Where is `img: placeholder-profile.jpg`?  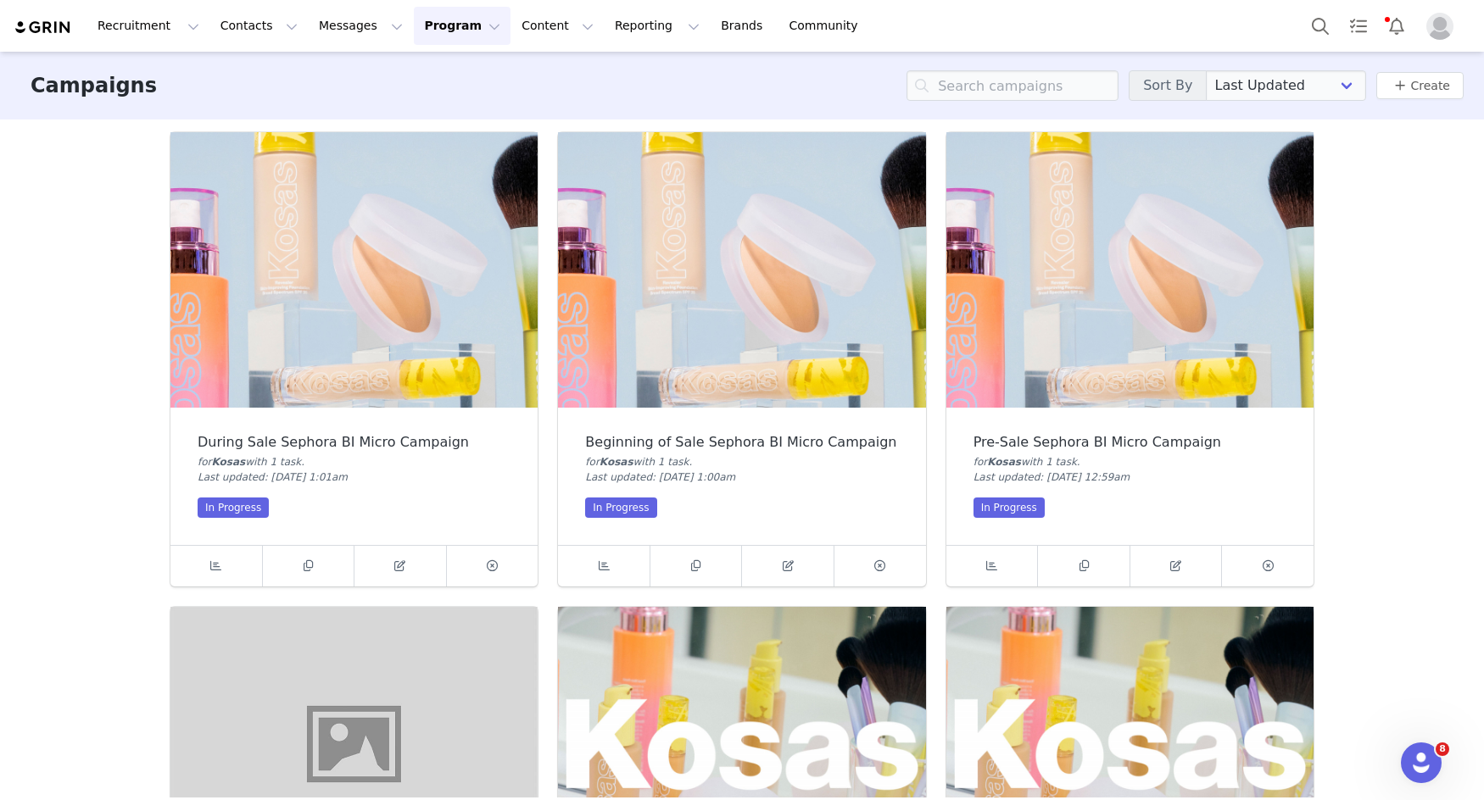 img: placeholder-profile.jpg is located at coordinates (1440, 26).